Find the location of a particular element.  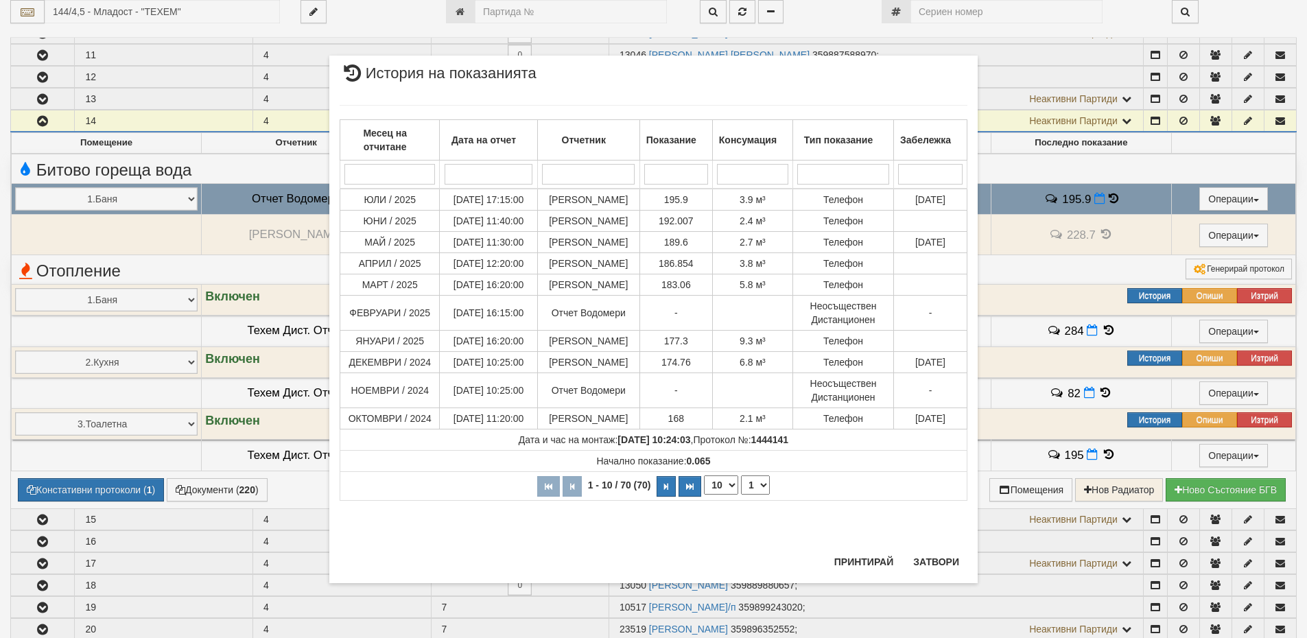

th: Показание: No sort applied, activate to apply an ascending sort is located at coordinates (676, 140).